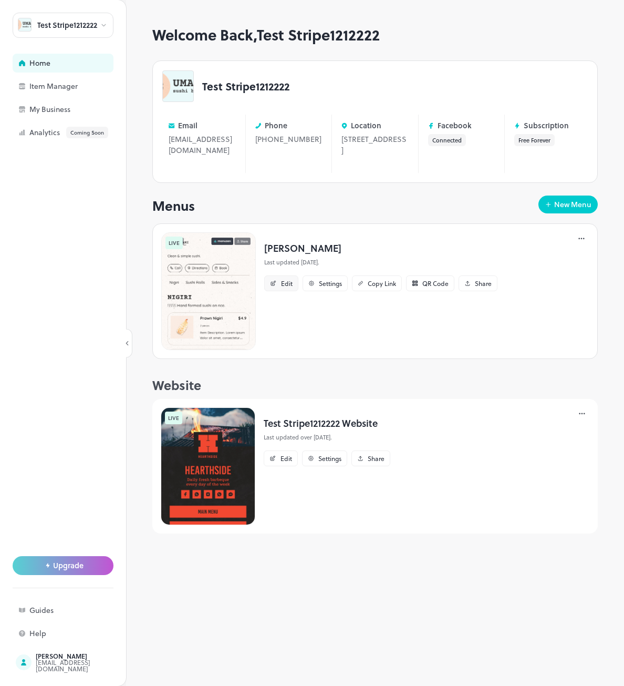 This screenshot has width=624, height=686. I want to click on div: My Business, so click(82, 109).